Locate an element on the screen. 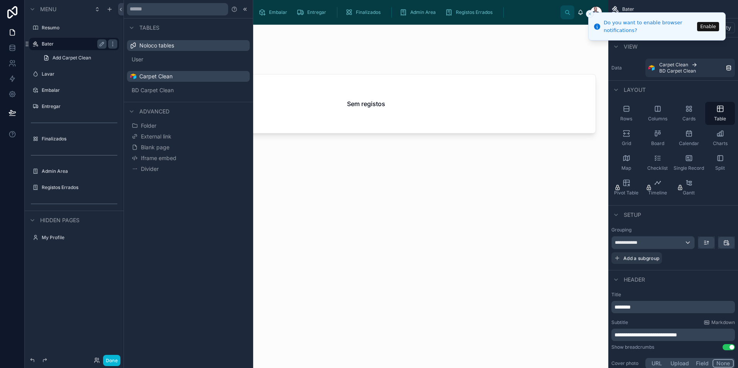 This screenshot has height=368, width=738. span: Columns is located at coordinates (658, 119).